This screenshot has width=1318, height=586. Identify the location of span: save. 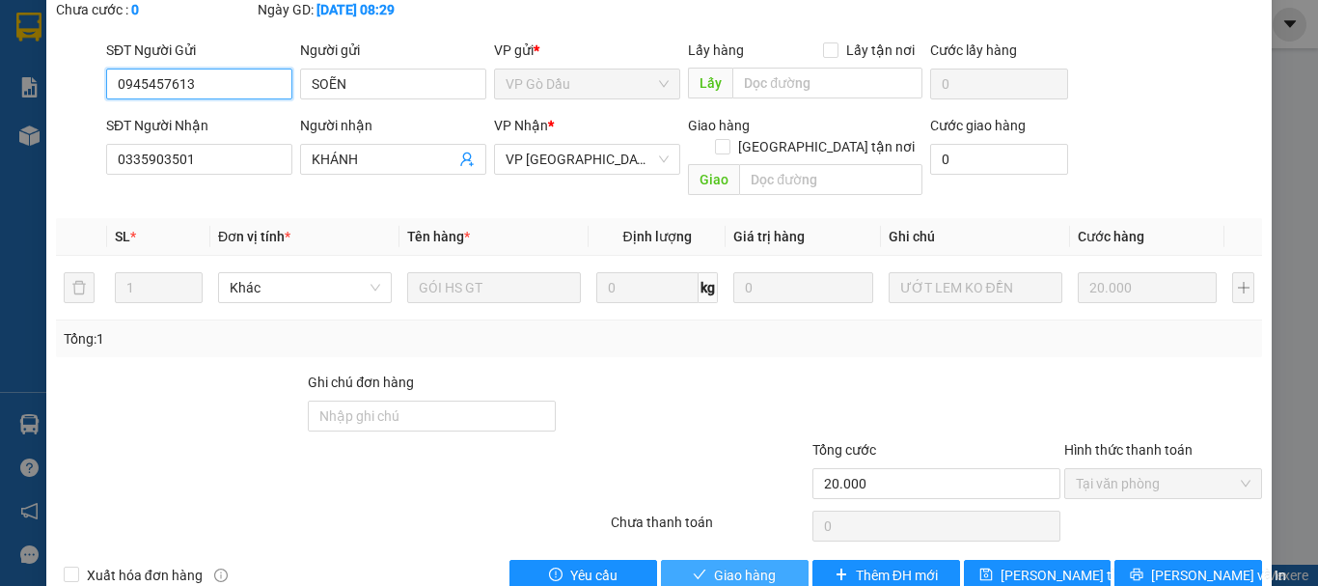
(986, 575).